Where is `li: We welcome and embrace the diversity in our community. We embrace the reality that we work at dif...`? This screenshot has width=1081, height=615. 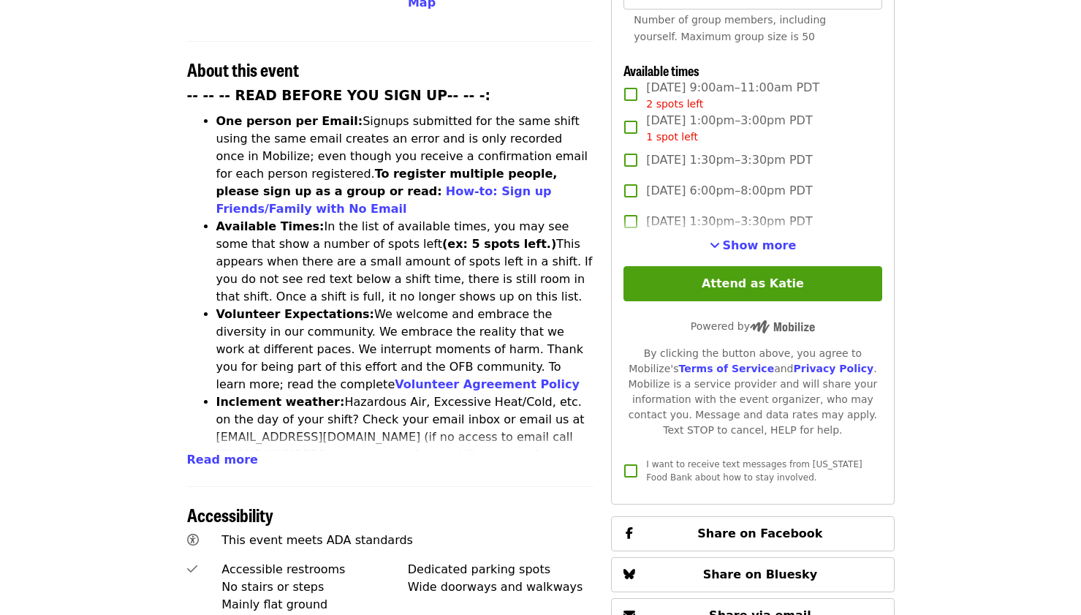 li: We welcome and embrace the diversity in our community. We embrace the reality that we work at dif... is located at coordinates (405, 349).